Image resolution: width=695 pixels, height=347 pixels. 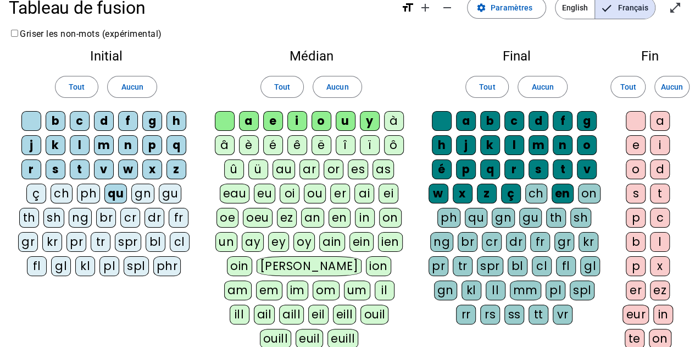 What do you see at coordinates (650, 56) in the screenshot?
I see `h2: Fin` at bounding box center [650, 56].